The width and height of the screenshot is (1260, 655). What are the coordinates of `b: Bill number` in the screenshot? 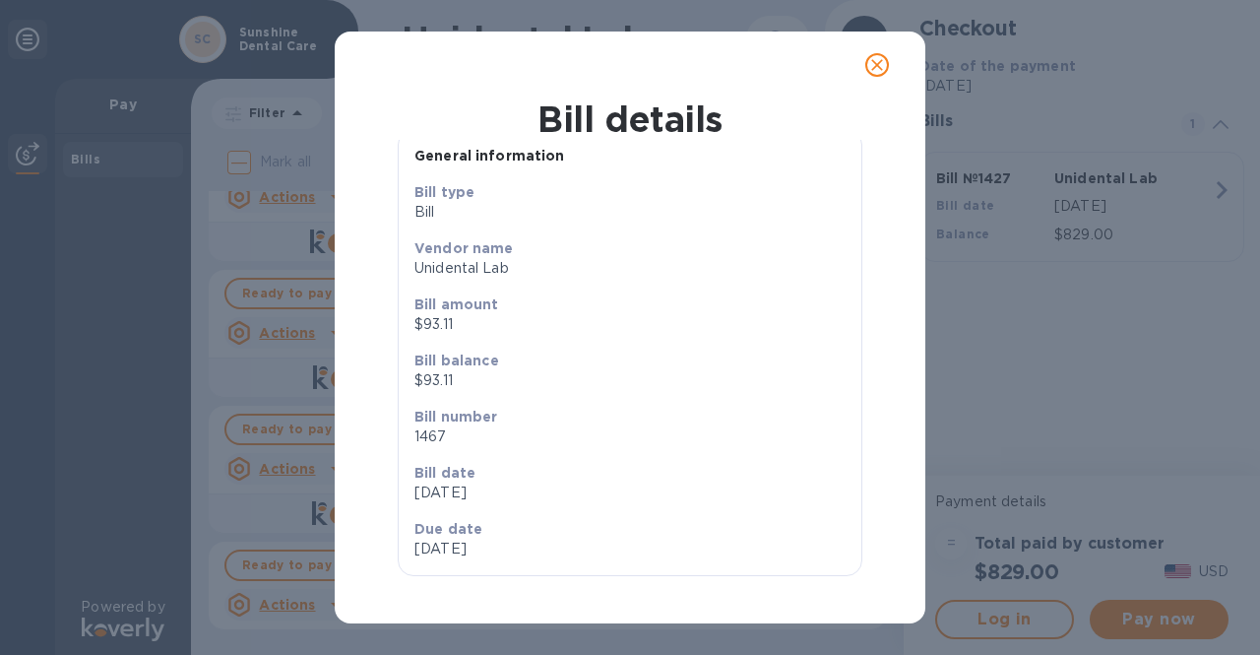 It's located at (456, 416).